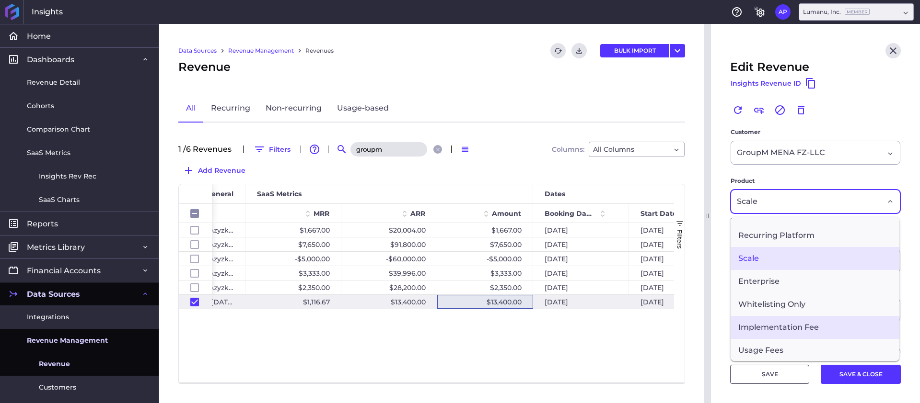 This screenshot has width=920, height=403. I want to click on span: Customer, so click(745, 132).